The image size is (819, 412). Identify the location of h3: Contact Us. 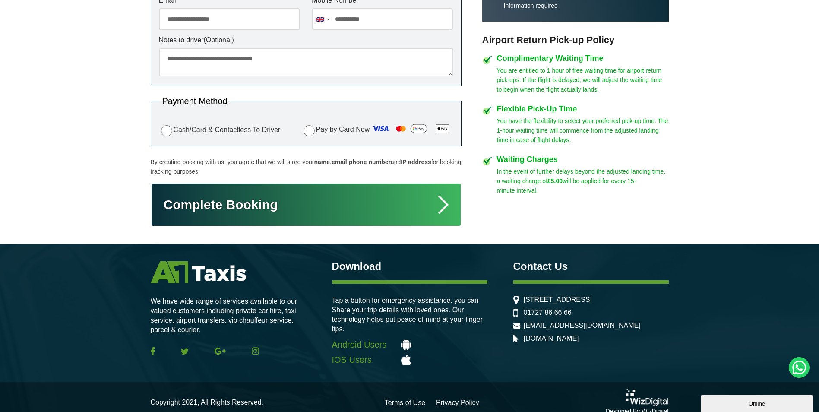
(591, 266).